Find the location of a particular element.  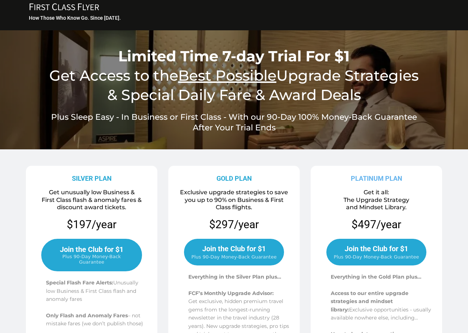

p: $497/year is located at coordinates (376, 224).